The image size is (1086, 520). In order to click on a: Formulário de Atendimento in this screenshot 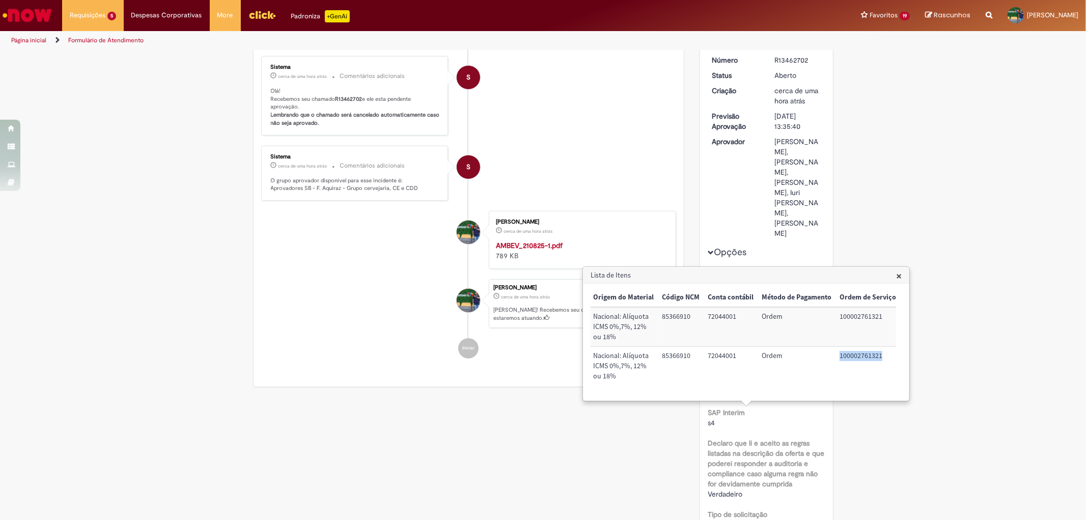, I will do `click(106, 40)`.